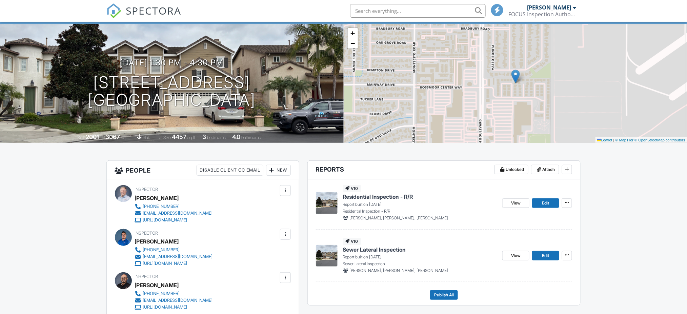 This screenshot has width=687, height=314. Describe the element at coordinates (353, 33) in the screenshot. I see `a: Zoom in` at that location.